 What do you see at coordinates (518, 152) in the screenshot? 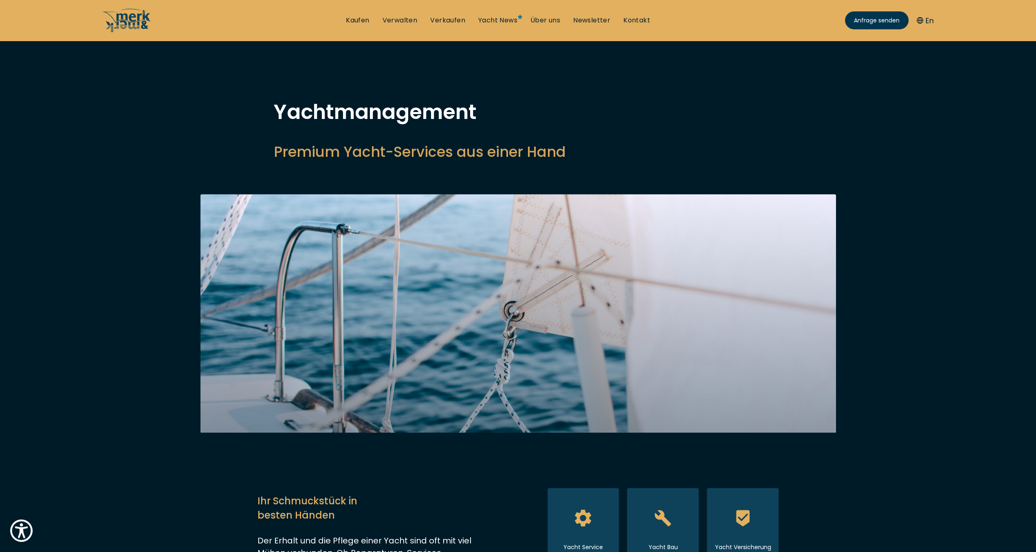
I see `h2: Premium Yacht-Services aus einer Hand` at bounding box center [518, 152].